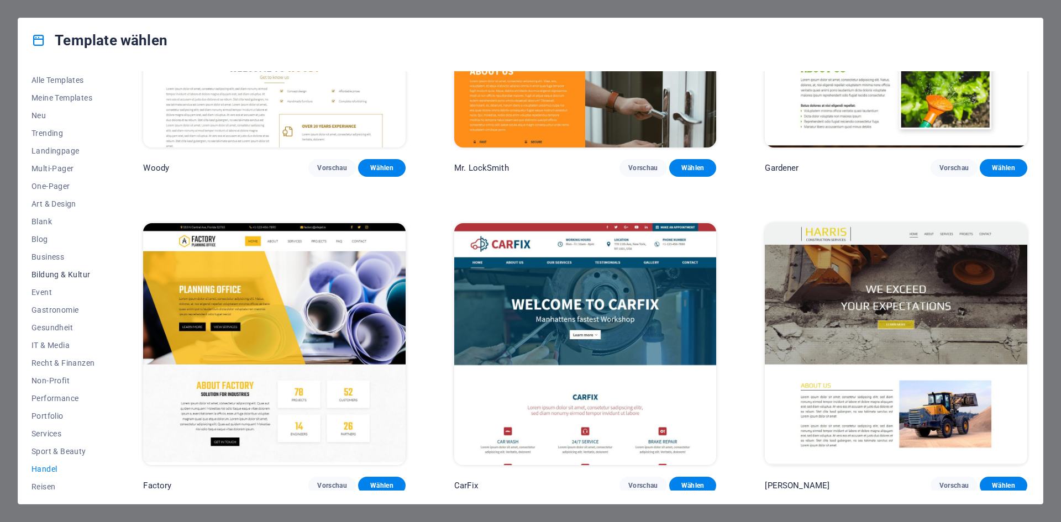 The height and width of the screenshot is (522, 1061). I want to click on span: Gastronomie, so click(63, 310).